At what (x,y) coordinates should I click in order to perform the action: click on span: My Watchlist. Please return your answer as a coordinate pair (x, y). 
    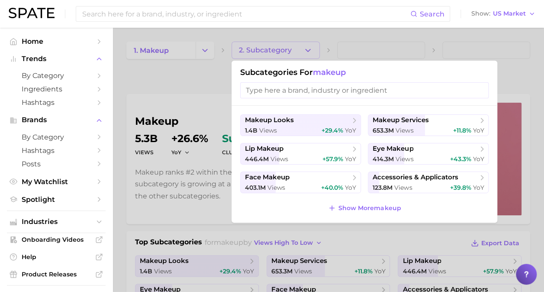
    Looking at the image, I should click on (56, 181).